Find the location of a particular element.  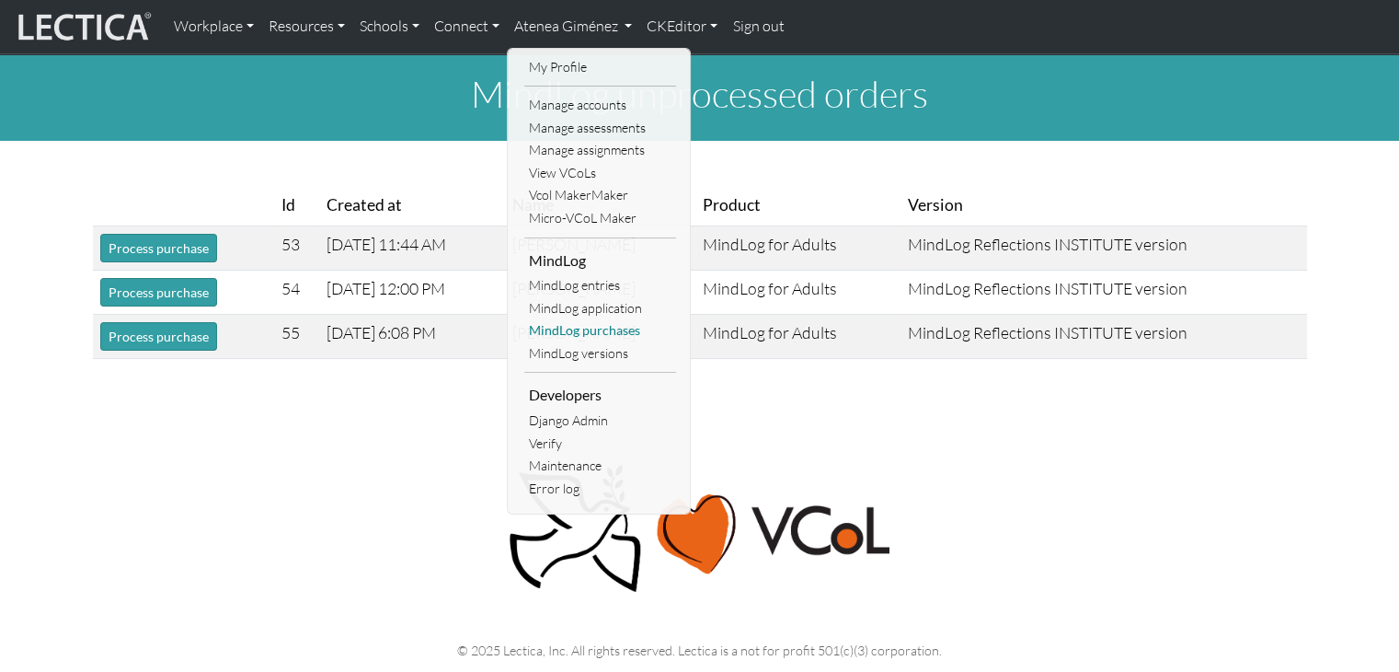

a: Error log is located at coordinates (600, 489).